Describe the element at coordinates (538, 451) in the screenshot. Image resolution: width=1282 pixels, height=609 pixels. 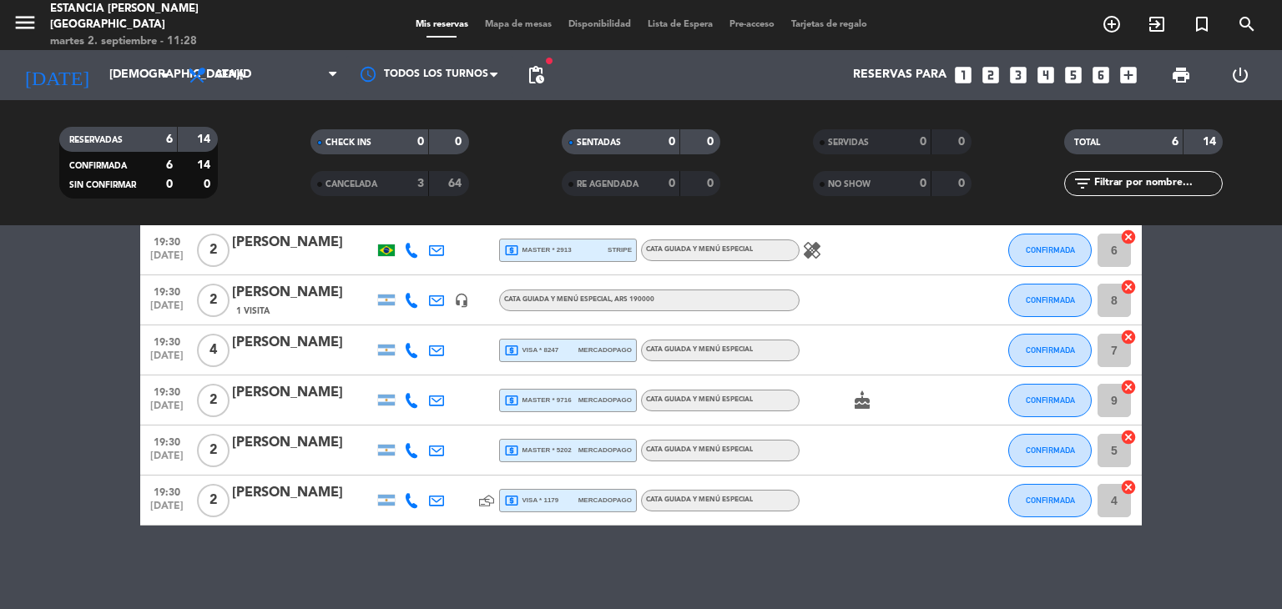
I see `span: master * 5202` at that location.